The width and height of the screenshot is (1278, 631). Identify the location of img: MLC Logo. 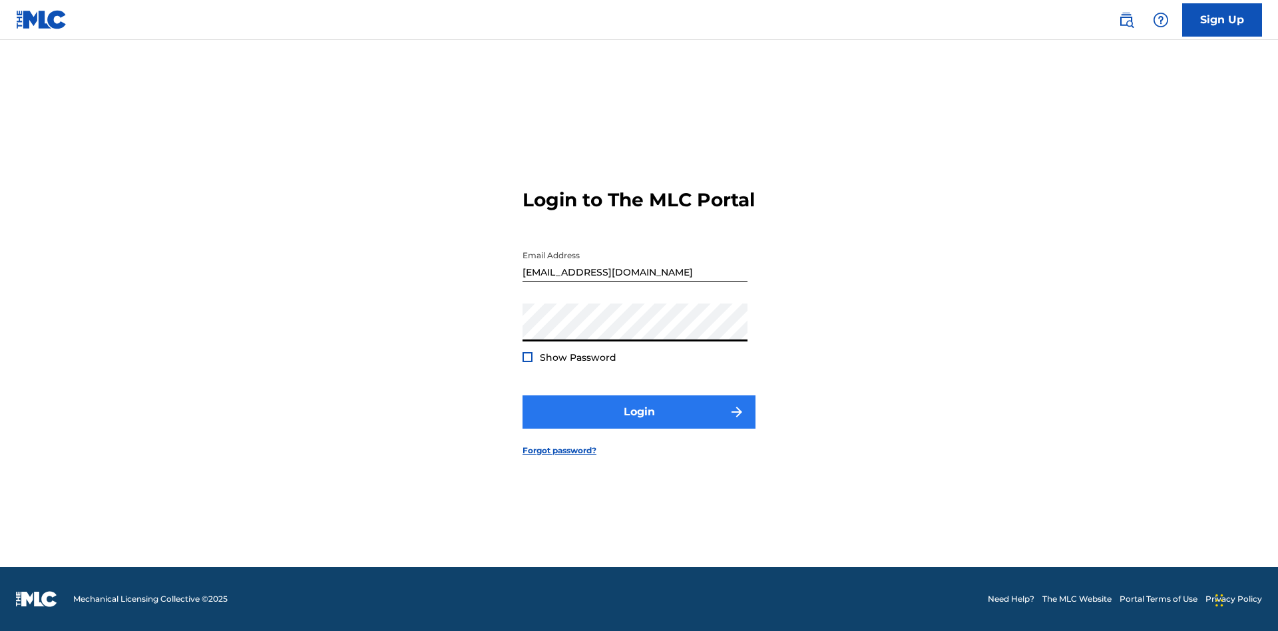
(41, 19).